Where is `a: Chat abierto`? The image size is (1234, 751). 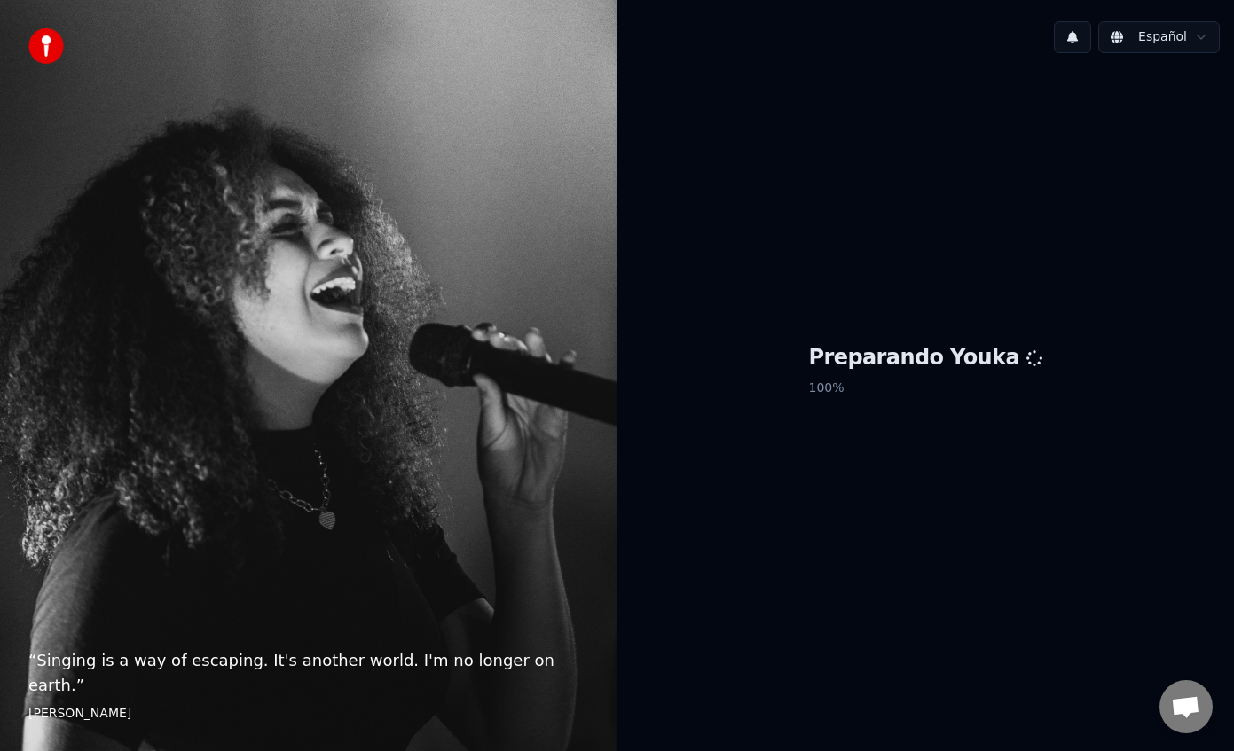
a: Chat abierto is located at coordinates (1186, 707).